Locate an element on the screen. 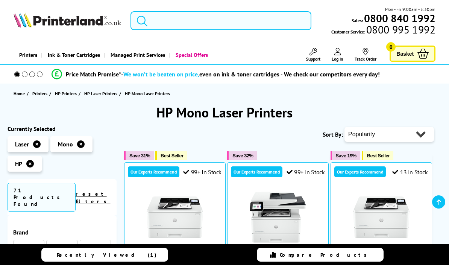 This screenshot has height=265, width=449. span: HP Mono Laser Printers is located at coordinates (147, 93).